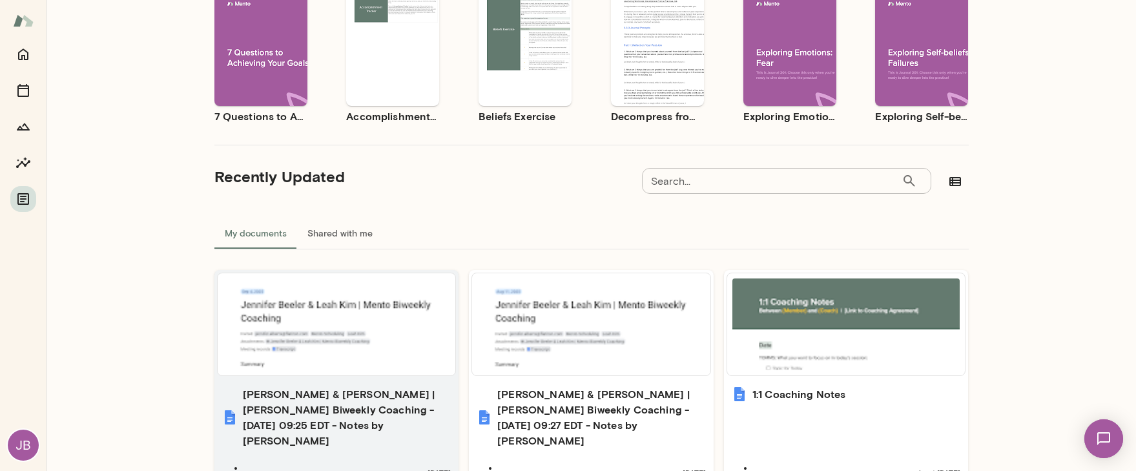 This screenshot has height=471, width=1136. I want to click on div: JB, so click(23, 445).